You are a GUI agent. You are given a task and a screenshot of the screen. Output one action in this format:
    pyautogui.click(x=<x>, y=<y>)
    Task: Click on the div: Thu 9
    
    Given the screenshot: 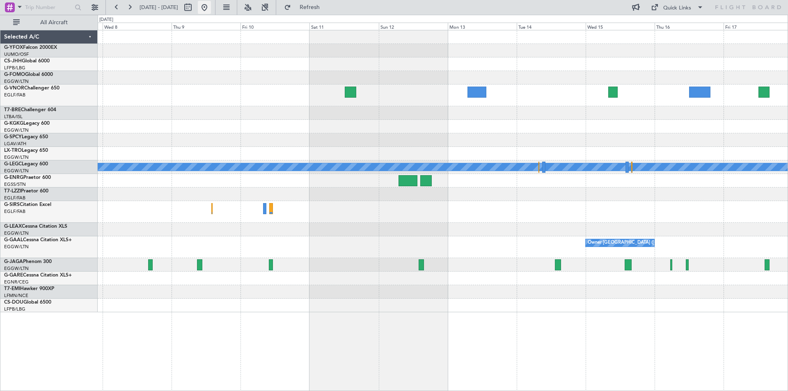 What is the action you would take?
    pyautogui.click(x=206, y=26)
    